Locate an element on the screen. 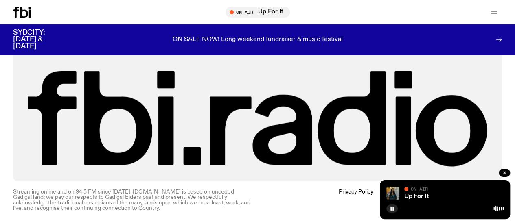  img: Ify - a Brown Skin girl with black braided twists, looking up to the side with her tongue stickin... is located at coordinates (393, 193).